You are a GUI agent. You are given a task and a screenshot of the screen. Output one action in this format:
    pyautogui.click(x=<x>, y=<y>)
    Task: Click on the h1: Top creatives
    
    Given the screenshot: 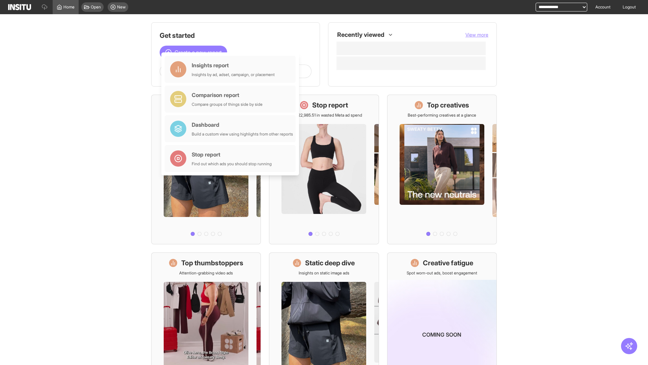 What is the action you would take?
    pyautogui.click(x=448, y=105)
    